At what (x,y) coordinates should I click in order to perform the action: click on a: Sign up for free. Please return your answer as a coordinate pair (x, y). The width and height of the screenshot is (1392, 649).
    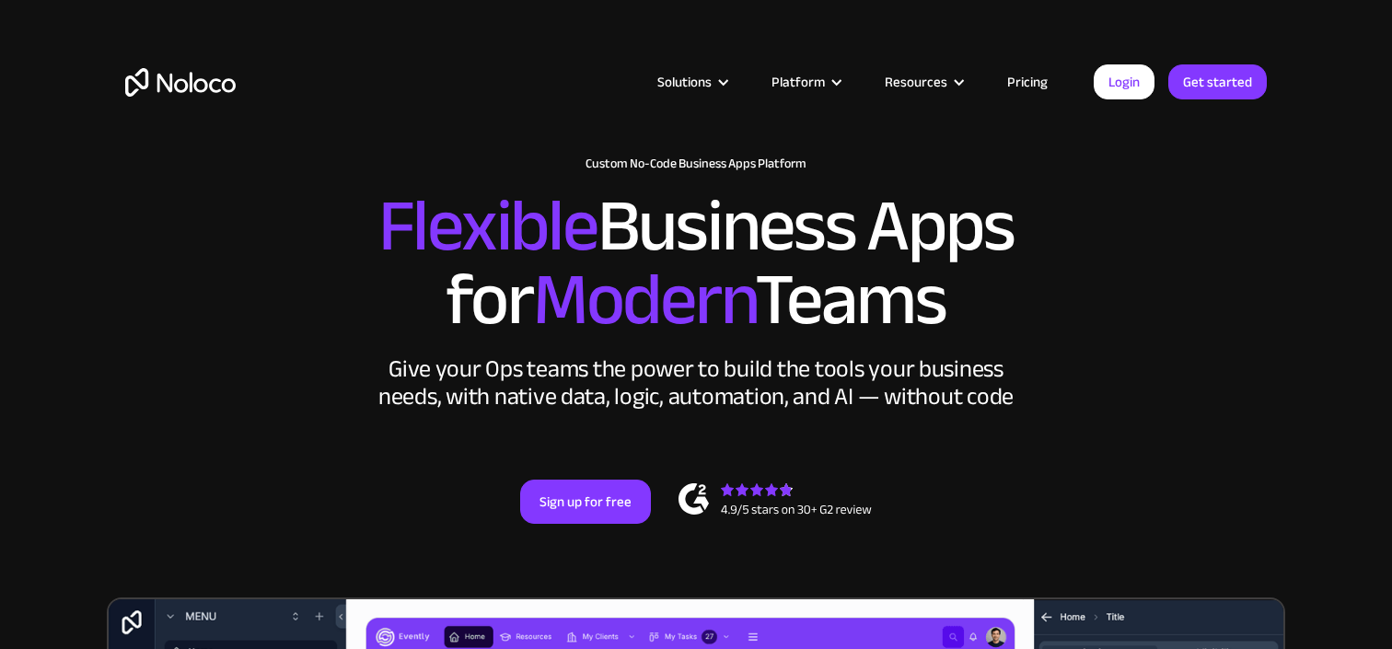
    Looking at the image, I should click on (585, 502).